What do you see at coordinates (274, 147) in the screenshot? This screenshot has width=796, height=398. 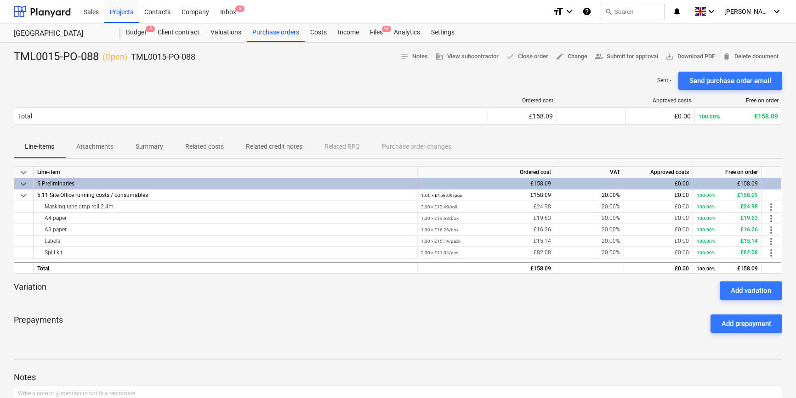 I see `p: Related credit notes` at bounding box center [274, 147].